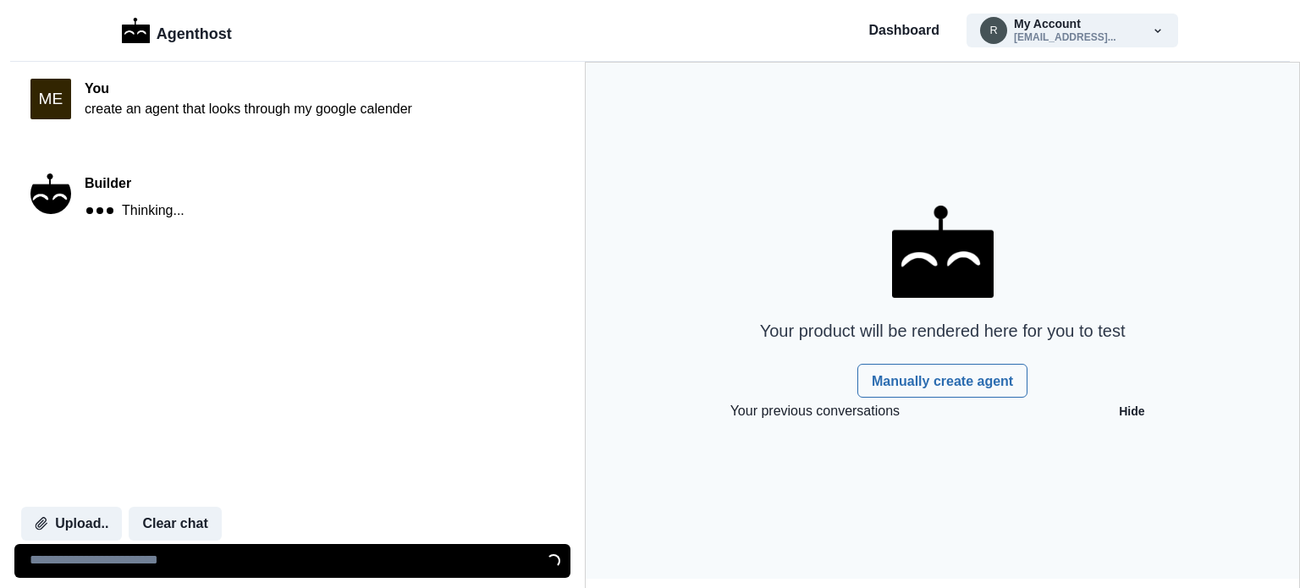 Image resolution: width=1300 pixels, height=588 pixels. I want to click on button: Hide, so click(1131, 411).